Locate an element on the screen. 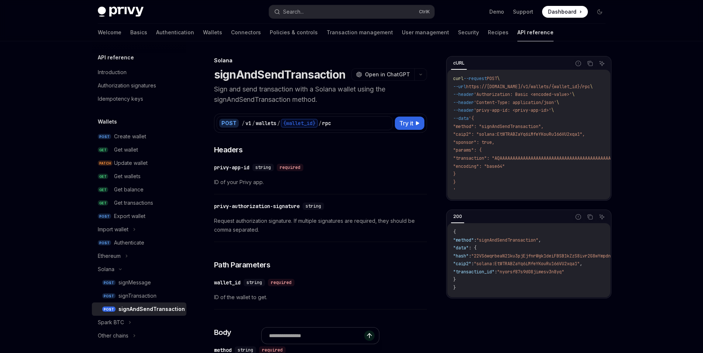  div: Get balance is located at coordinates (129, 190).